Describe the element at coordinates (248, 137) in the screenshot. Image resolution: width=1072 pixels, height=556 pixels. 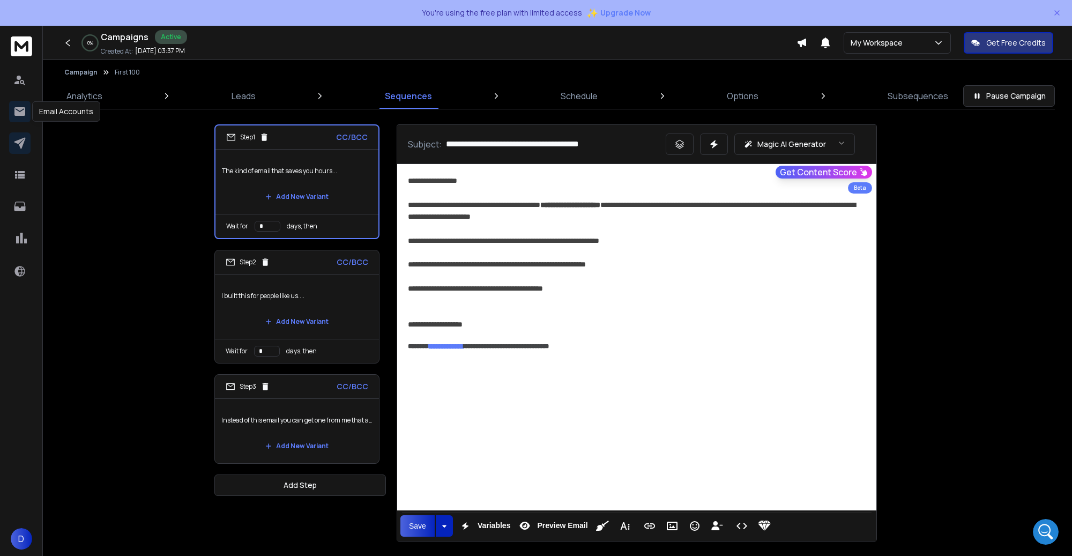
I see `div: Step 1` at that location.